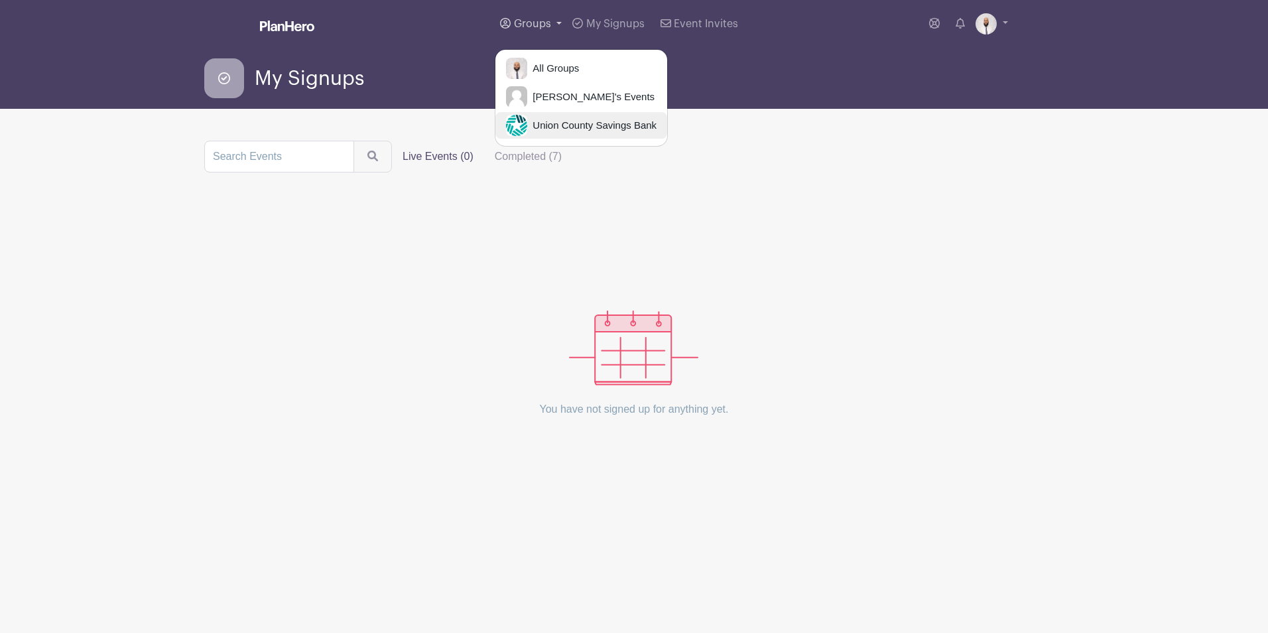  What do you see at coordinates (633, 347) in the screenshot?
I see `img: events_empty-56550af544ae17c43cc50f3ebafa394433d06d5f1891c01edc4b5d1d59cfda54.svg` at bounding box center [633, 347].